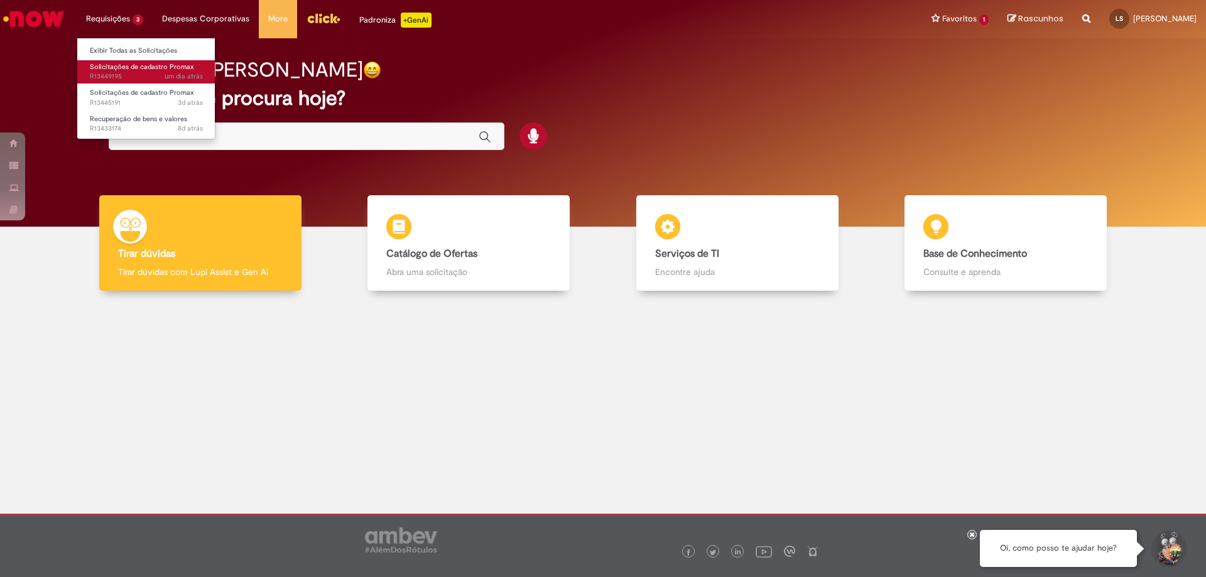 The image size is (1206, 577). Describe the element at coordinates (713, 553) in the screenshot. I see `img: logo_footer_twitter.png` at that location.